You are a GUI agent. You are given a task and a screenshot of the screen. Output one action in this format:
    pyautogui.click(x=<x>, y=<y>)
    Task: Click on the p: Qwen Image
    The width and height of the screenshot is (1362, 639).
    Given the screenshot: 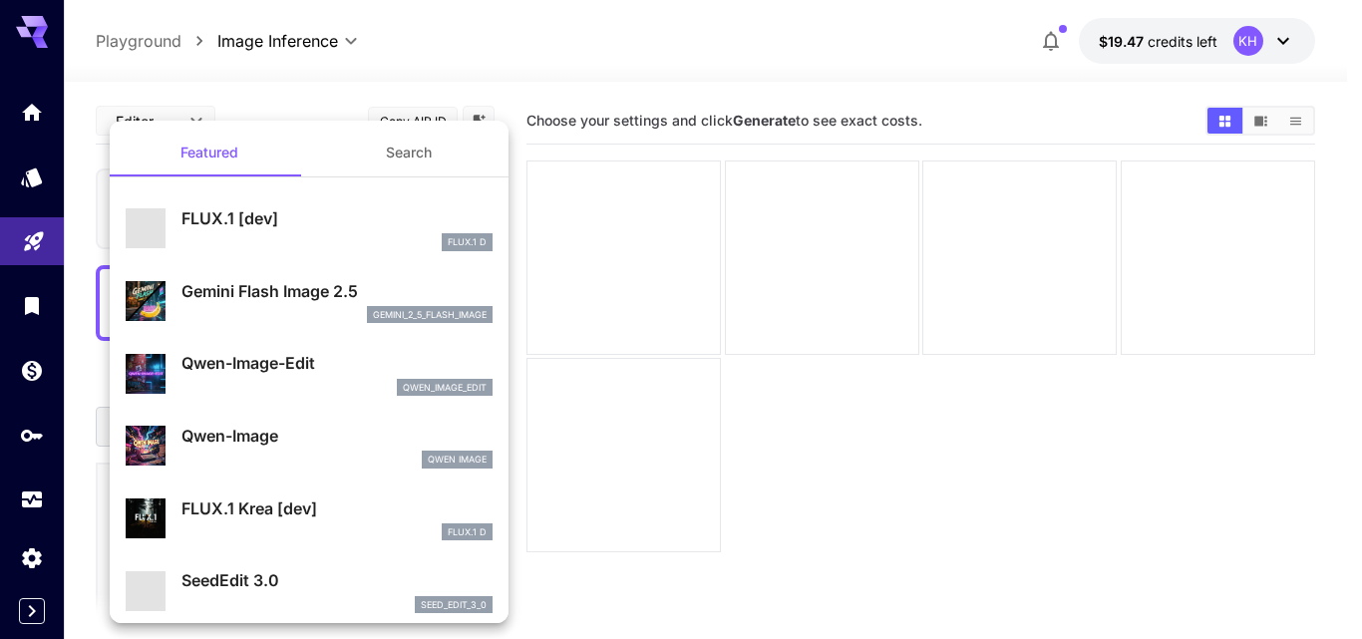 What is the action you would take?
    pyautogui.click(x=457, y=460)
    